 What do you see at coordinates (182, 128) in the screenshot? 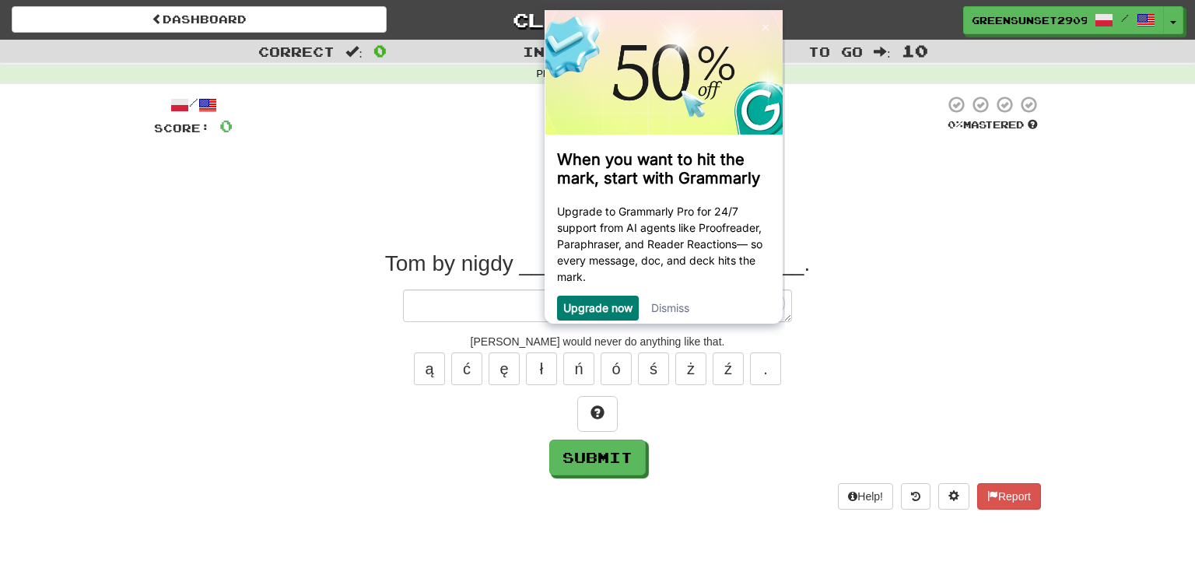
I see `span: Score:` at bounding box center [182, 128].